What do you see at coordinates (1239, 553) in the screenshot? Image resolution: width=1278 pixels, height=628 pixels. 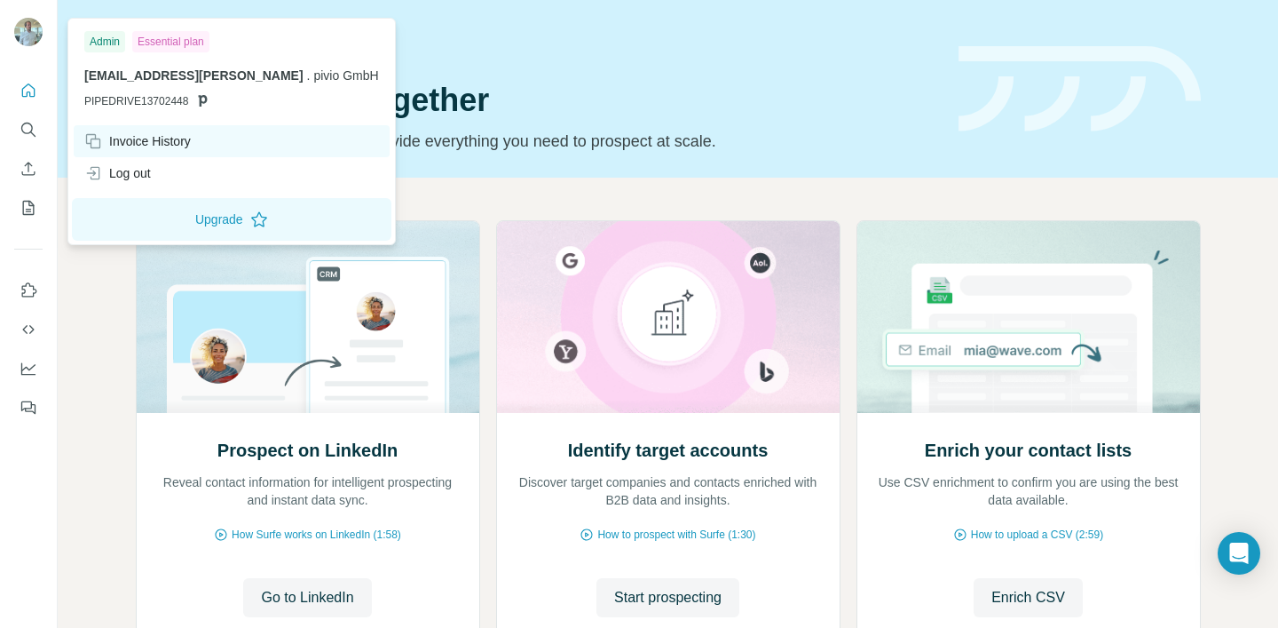 I see `div: Open Intercom Messenger` at bounding box center [1239, 553].